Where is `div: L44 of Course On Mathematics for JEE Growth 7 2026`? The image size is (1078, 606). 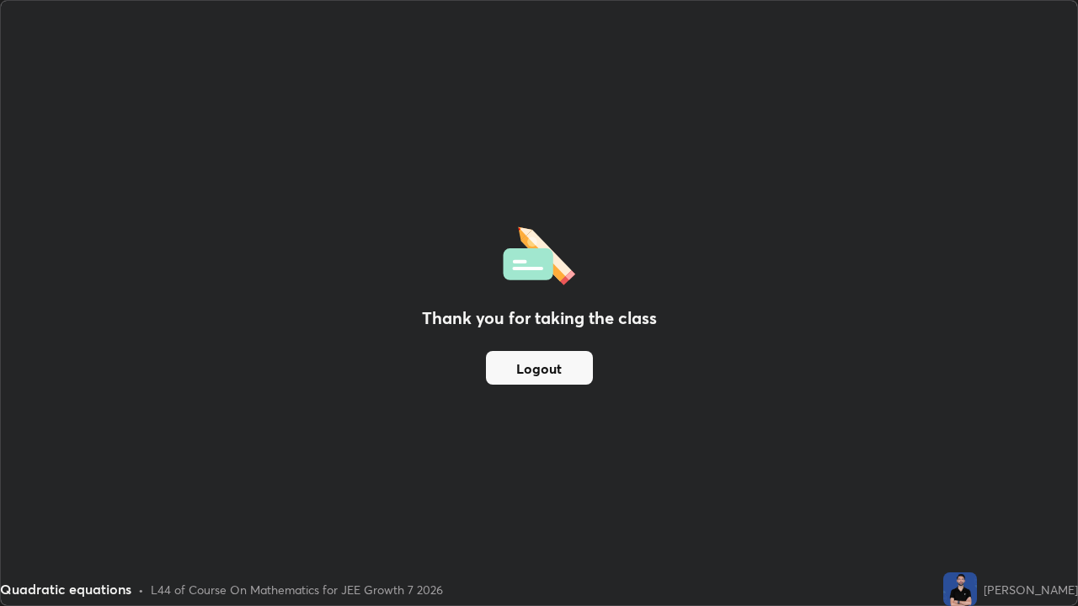 div: L44 of Course On Mathematics for JEE Growth 7 2026 is located at coordinates (297, 590).